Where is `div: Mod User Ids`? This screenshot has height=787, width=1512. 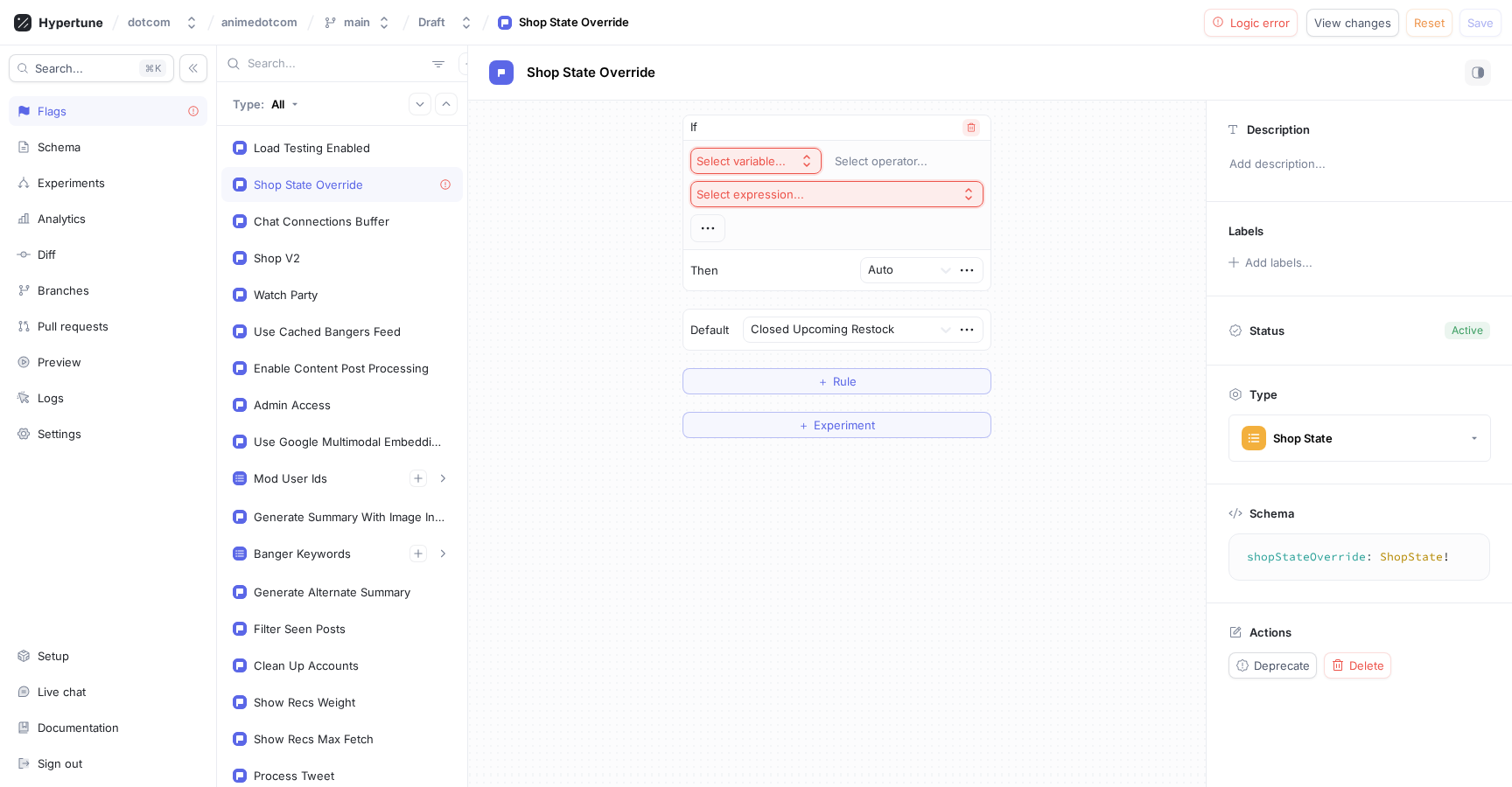
div: Mod User Ids is located at coordinates (290, 478).